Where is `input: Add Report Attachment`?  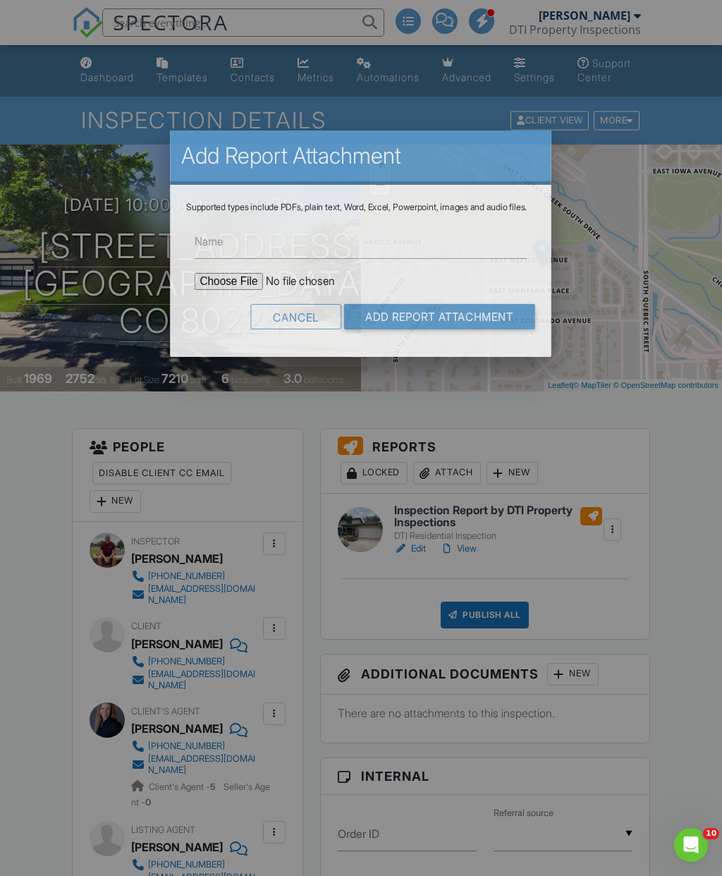 input: Add Report Attachment is located at coordinates (439, 317).